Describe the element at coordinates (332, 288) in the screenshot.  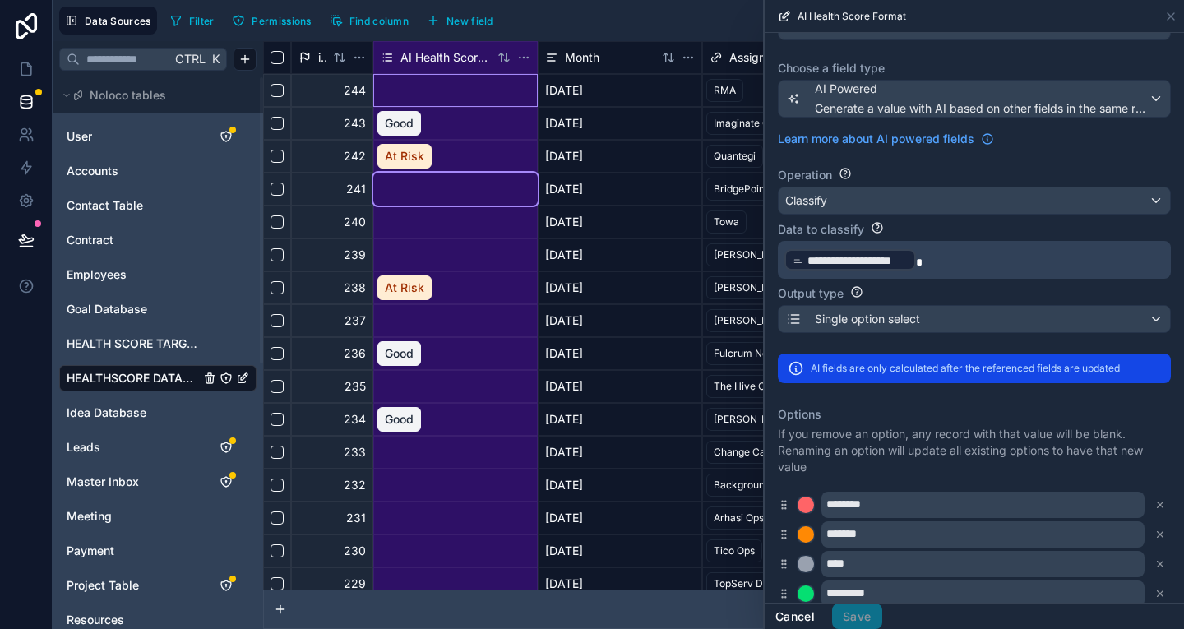
I see `div: 238` at that location.